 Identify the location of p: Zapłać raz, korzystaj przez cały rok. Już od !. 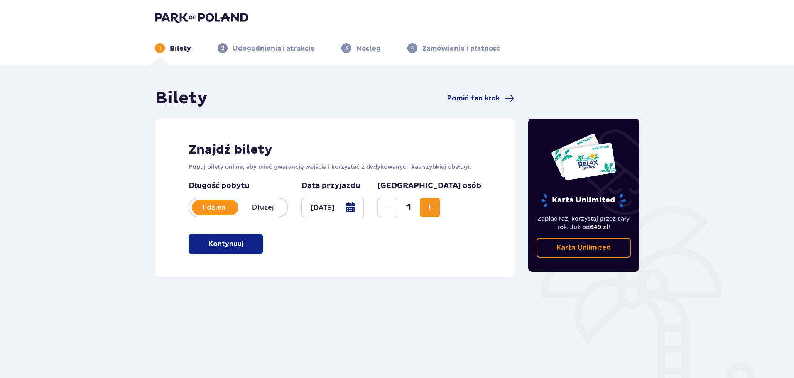
(584, 223).